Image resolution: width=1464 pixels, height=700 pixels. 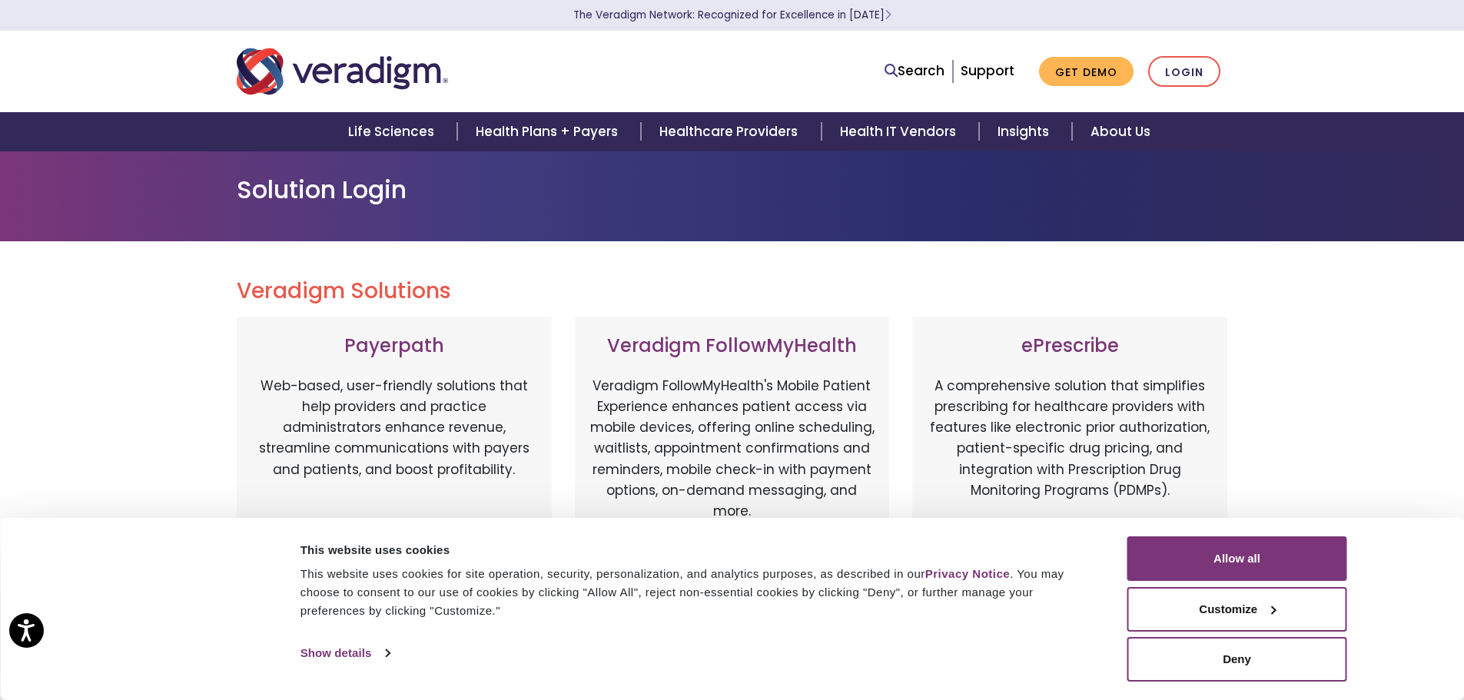 I want to click on button: Customize, so click(x=1237, y=609).